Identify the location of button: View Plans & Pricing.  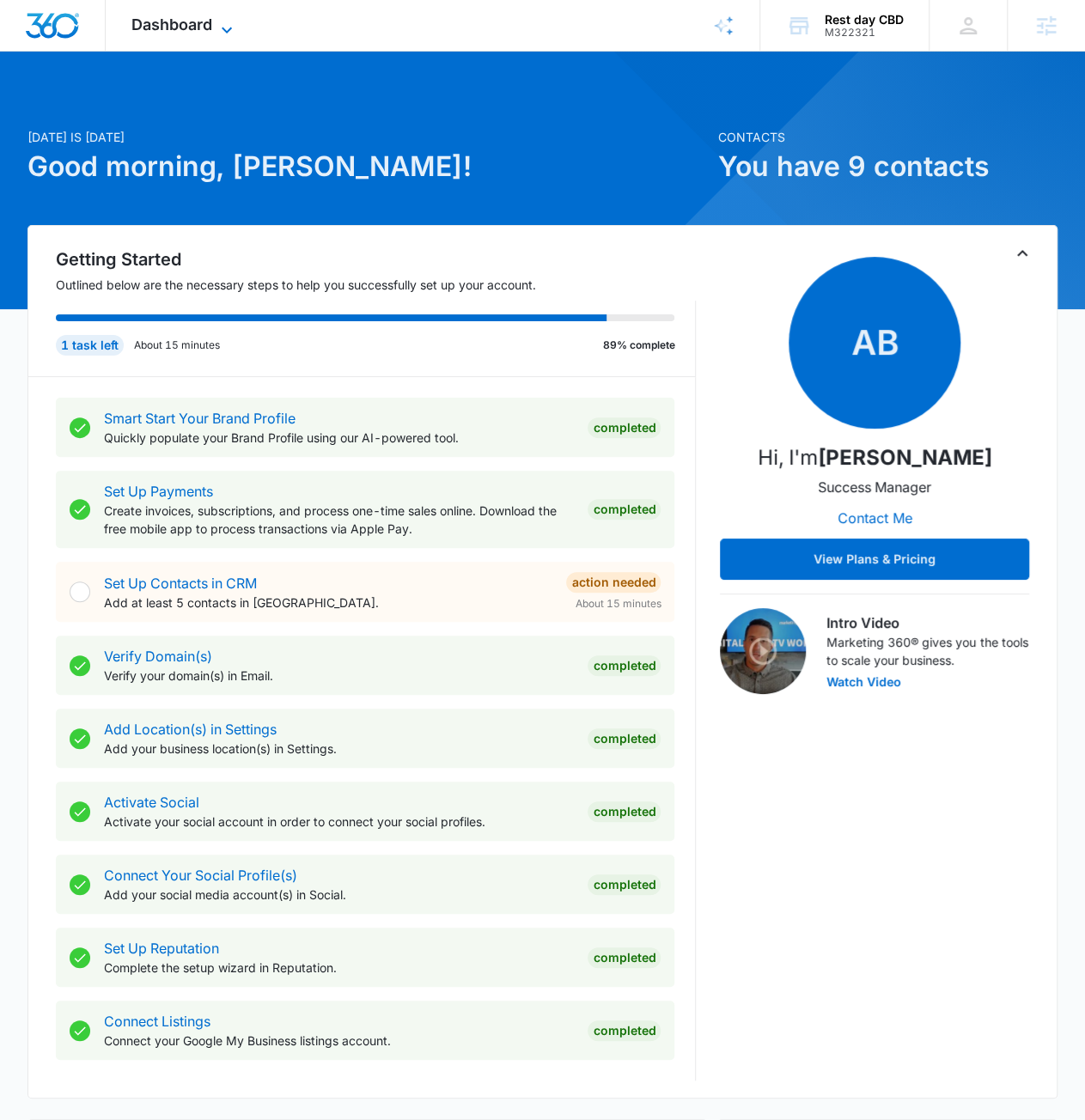
(874, 559).